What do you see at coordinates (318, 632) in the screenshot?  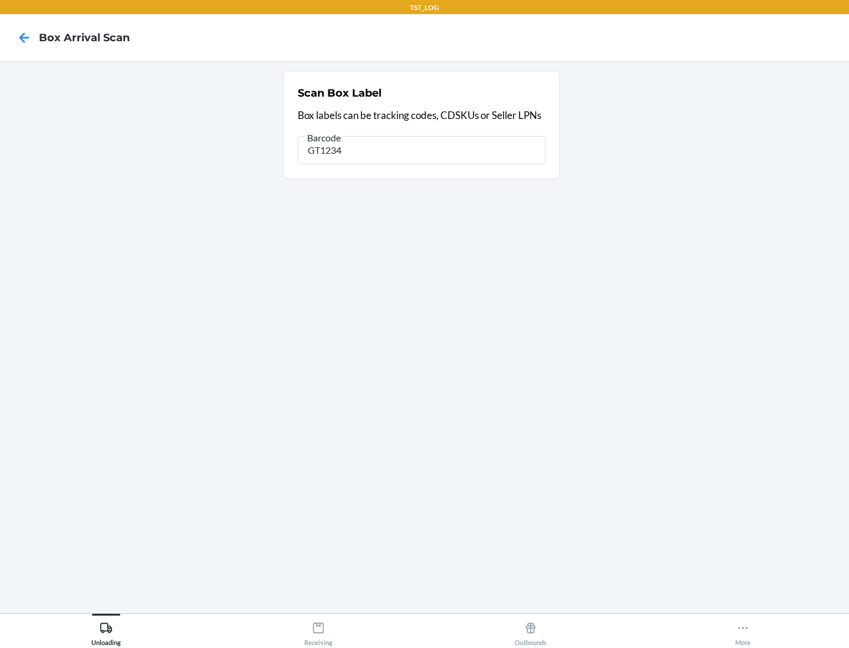 I see `div: Receiving` at bounding box center [318, 632].